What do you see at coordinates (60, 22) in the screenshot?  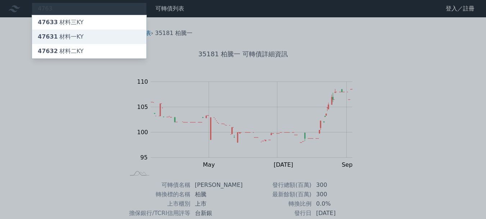 I see `div: 材料三KY` at bounding box center [60, 22].